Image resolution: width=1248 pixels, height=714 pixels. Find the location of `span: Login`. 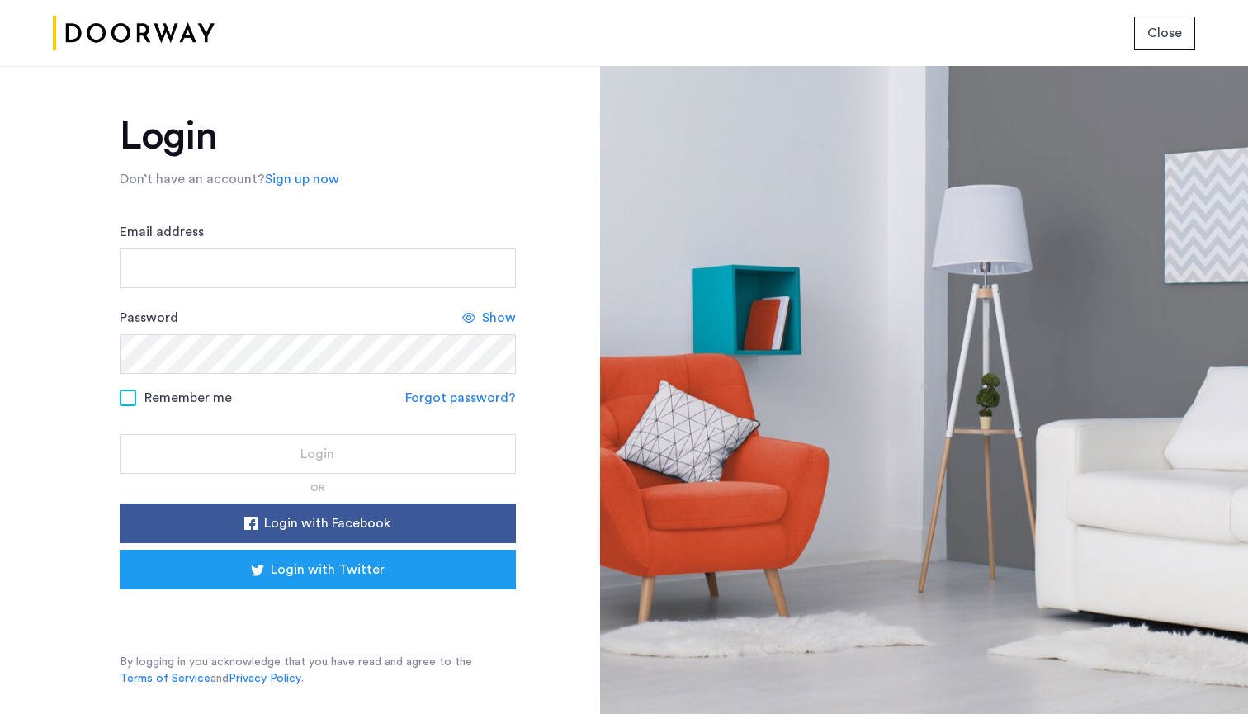

span: Login is located at coordinates (317, 454).